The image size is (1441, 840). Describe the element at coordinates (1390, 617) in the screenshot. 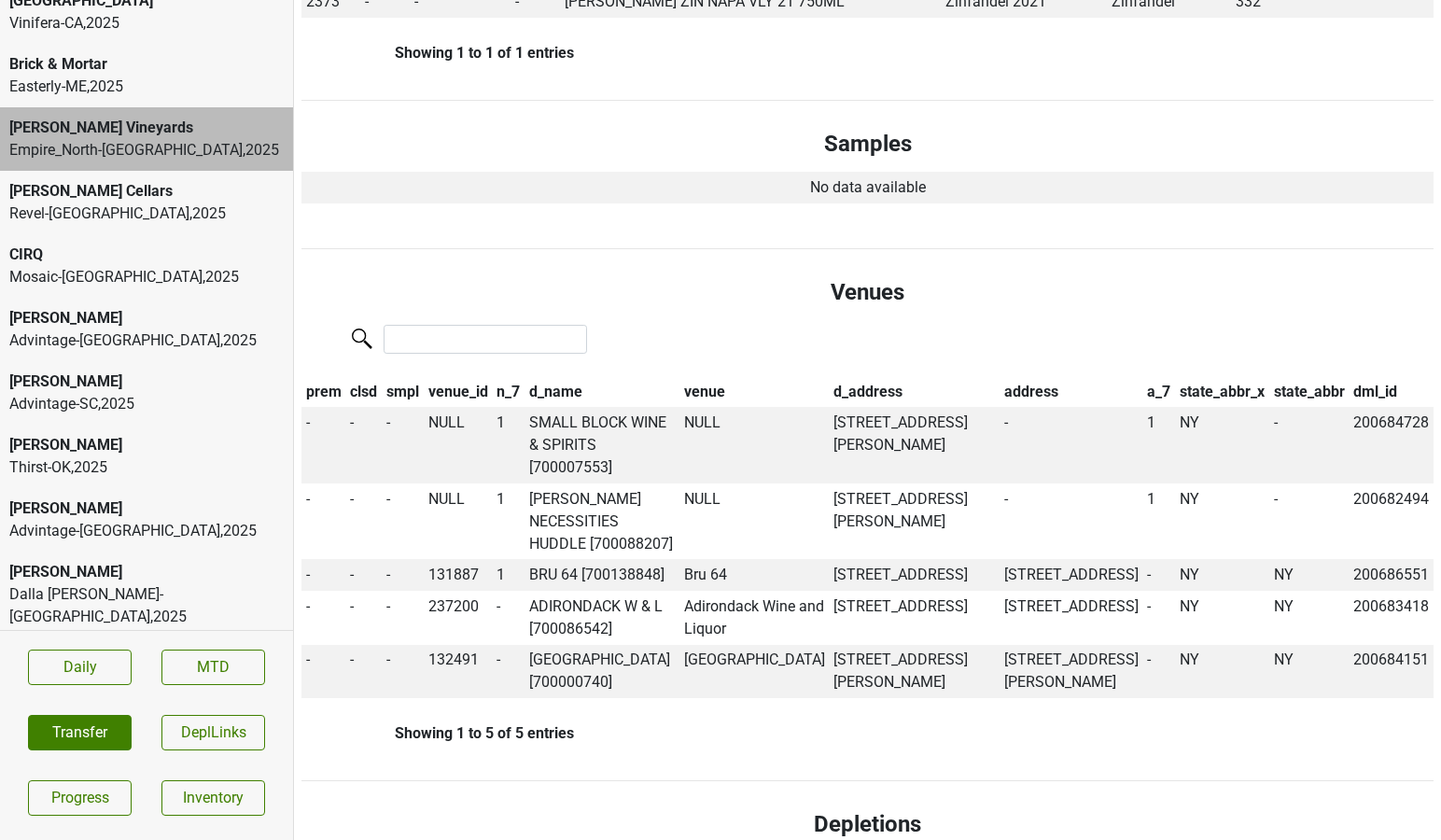

I see `td: 200683418` at that location.